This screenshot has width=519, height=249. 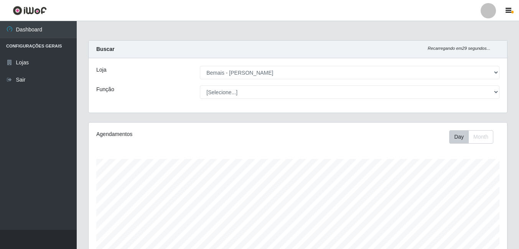 I want to click on strong: Buscar, so click(x=105, y=49).